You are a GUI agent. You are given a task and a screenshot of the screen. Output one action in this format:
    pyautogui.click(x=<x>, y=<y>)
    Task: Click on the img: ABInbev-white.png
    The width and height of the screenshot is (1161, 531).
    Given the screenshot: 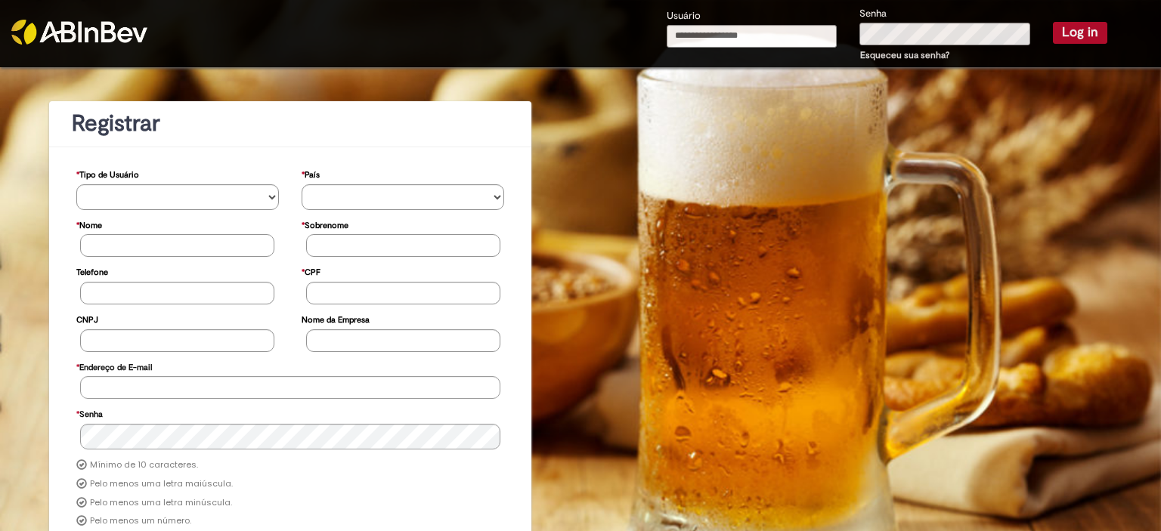 What is the action you would take?
    pyautogui.click(x=79, y=32)
    